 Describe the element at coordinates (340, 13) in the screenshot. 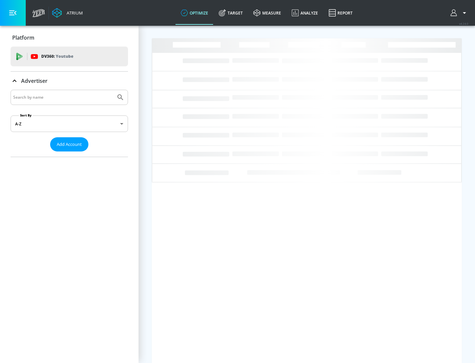

I see `a: Report` at that location.